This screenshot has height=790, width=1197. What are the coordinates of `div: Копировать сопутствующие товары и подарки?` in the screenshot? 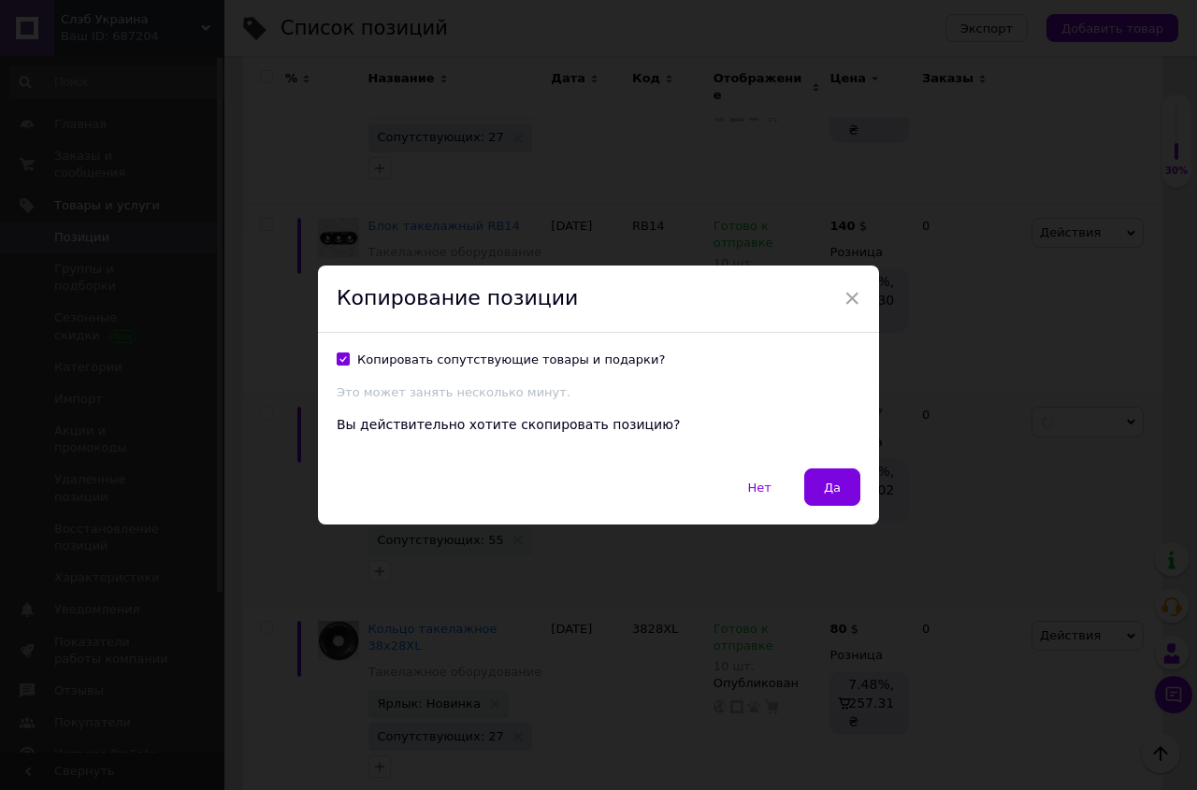 It's located at (510, 360).